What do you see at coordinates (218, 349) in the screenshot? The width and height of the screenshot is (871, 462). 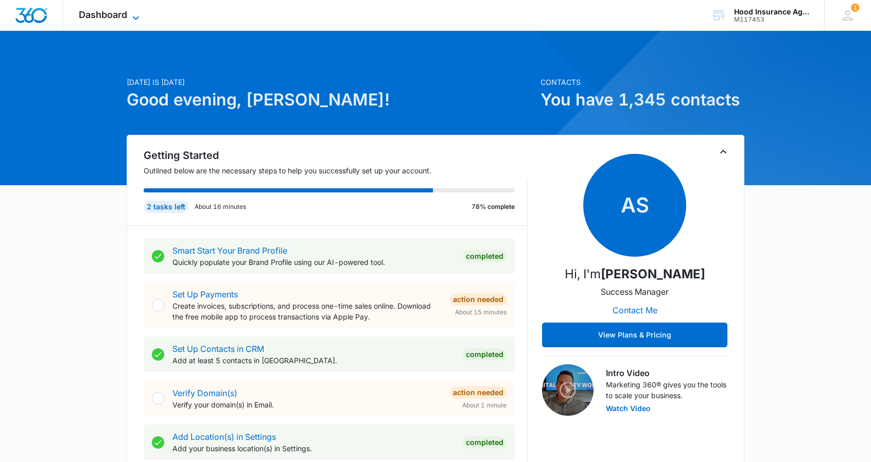 I see `a: Set Up Contacts in CRM` at bounding box center [218, 349].